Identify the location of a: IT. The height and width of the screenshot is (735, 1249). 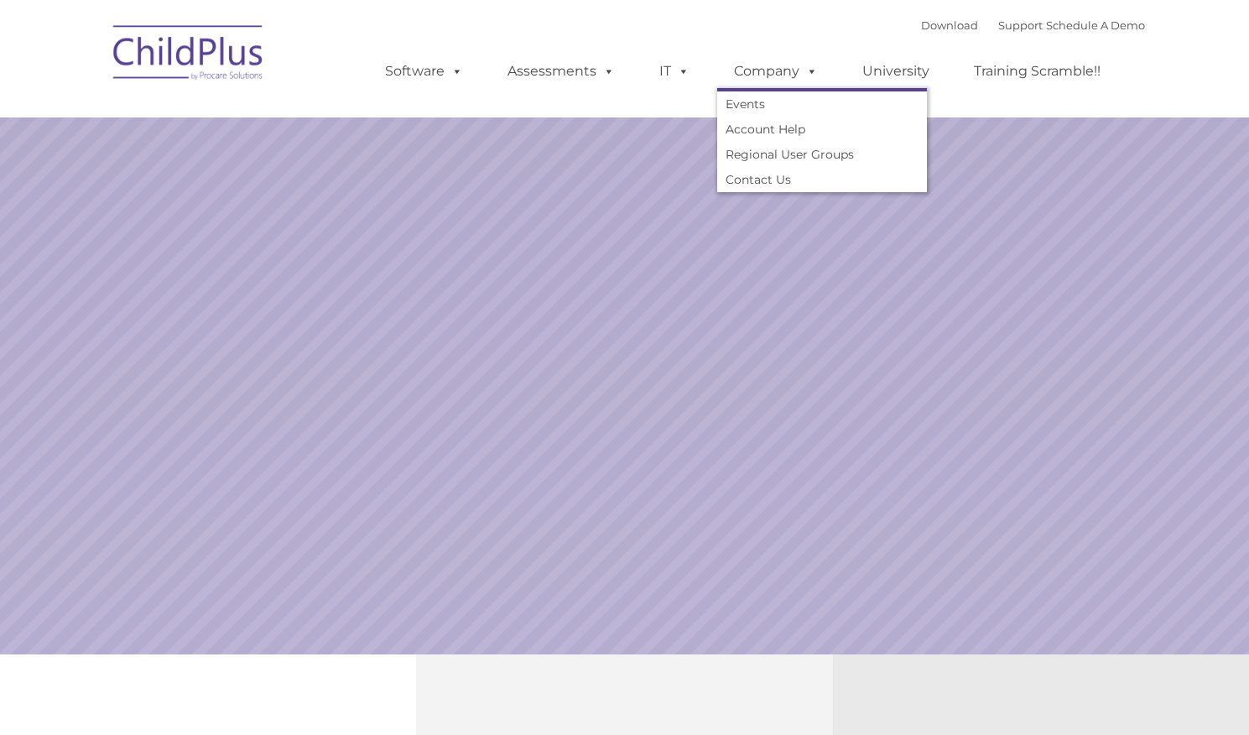
(675, 71).